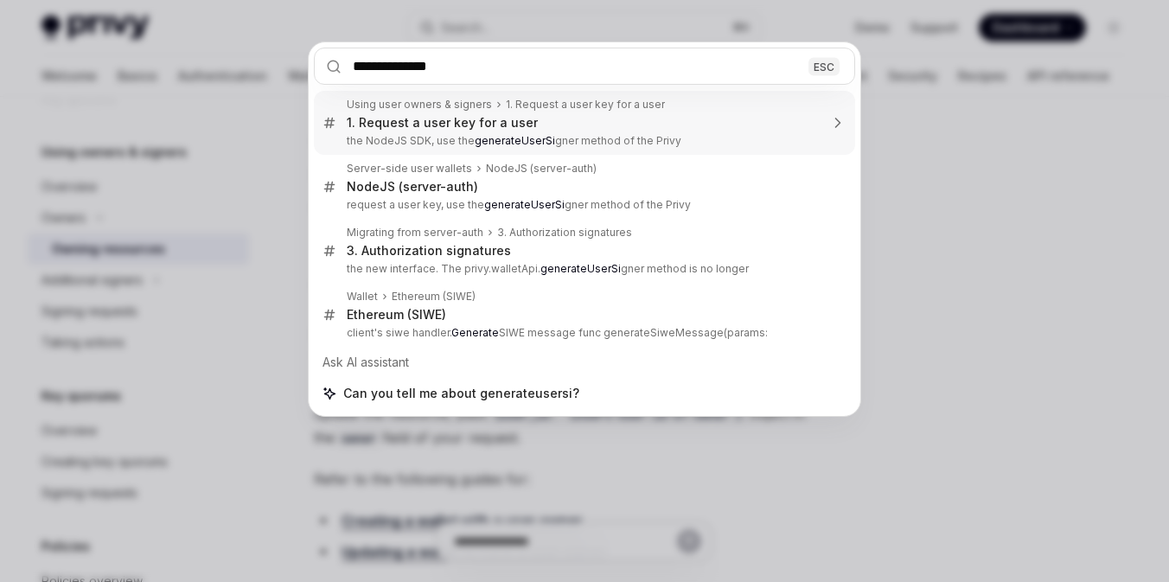 This screenshot has height=582, width=1169. What do you see at coordinates (585, 362) in the screenshot?
I see `div: Ask AI assistant` at bounding box center [585, 362].